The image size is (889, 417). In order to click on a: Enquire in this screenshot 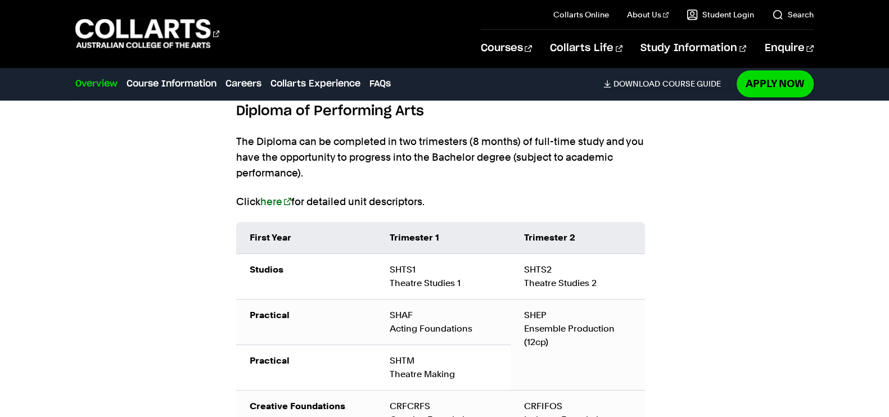, I will do `click(788, 48)`.